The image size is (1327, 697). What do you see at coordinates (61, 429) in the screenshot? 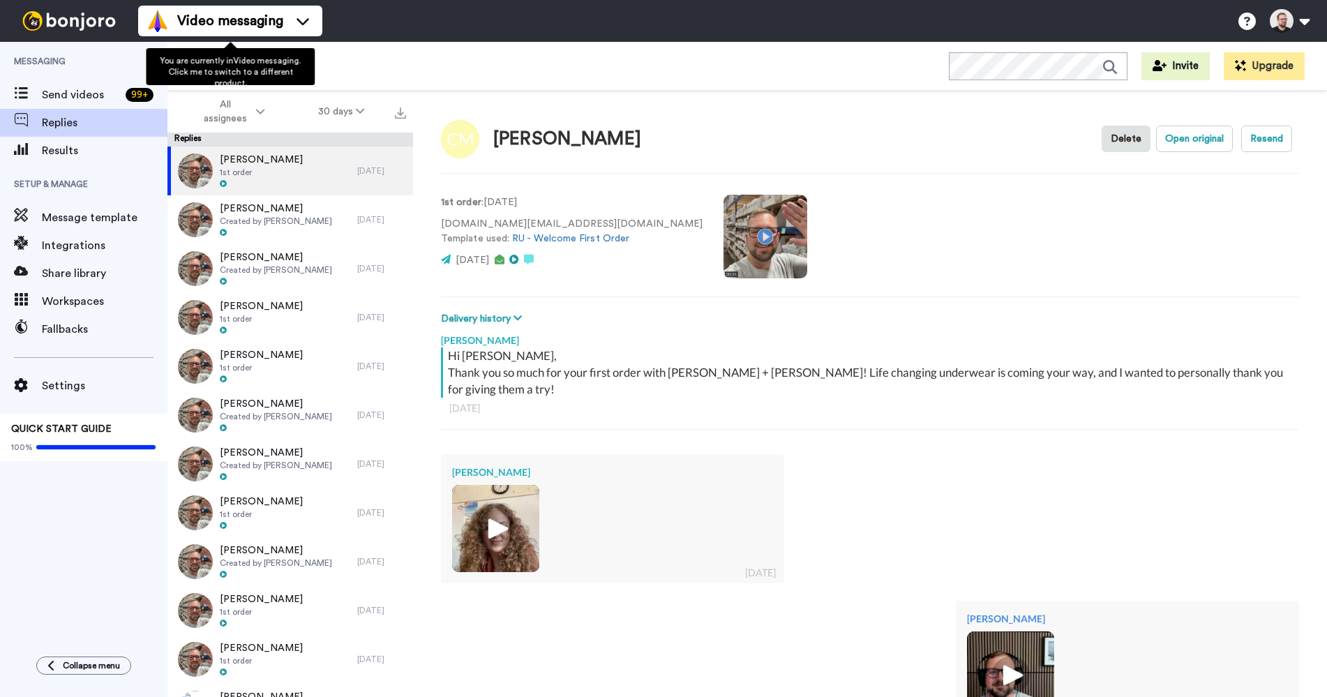
I see `span: QUICK START GUIDE` at bounding box center [61, 429].